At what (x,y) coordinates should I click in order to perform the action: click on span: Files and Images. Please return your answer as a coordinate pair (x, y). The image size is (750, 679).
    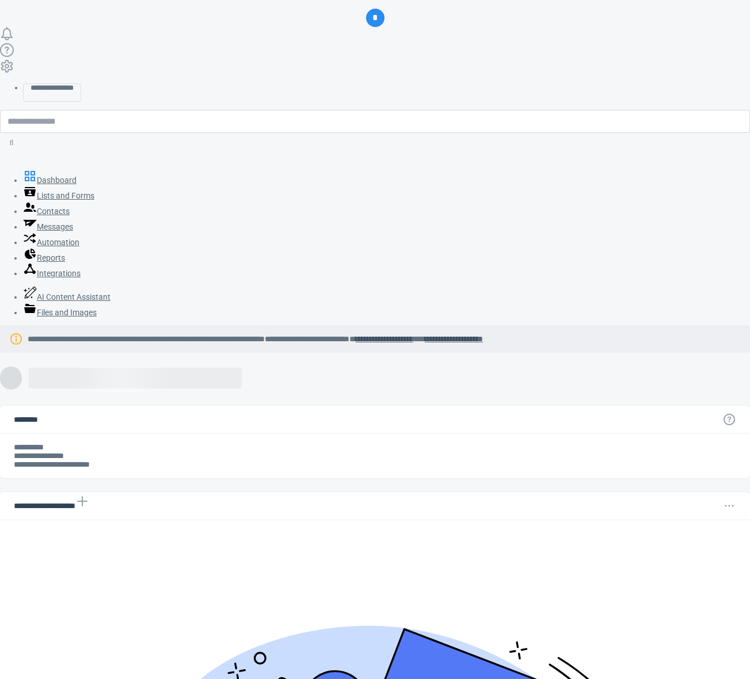
    Looking at the image, I should click on (67, 313).